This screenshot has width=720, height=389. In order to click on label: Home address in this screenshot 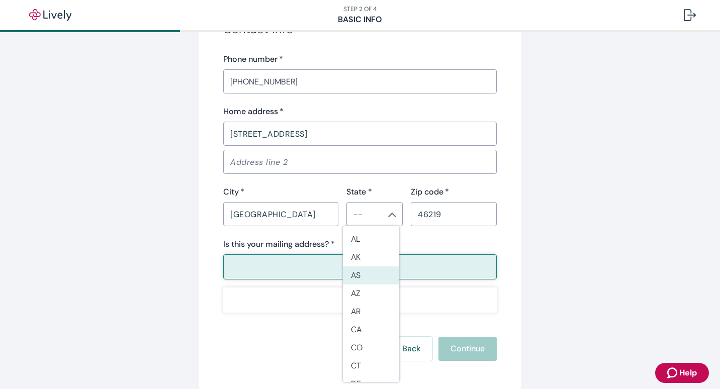, I will do `click(253, 112)`.